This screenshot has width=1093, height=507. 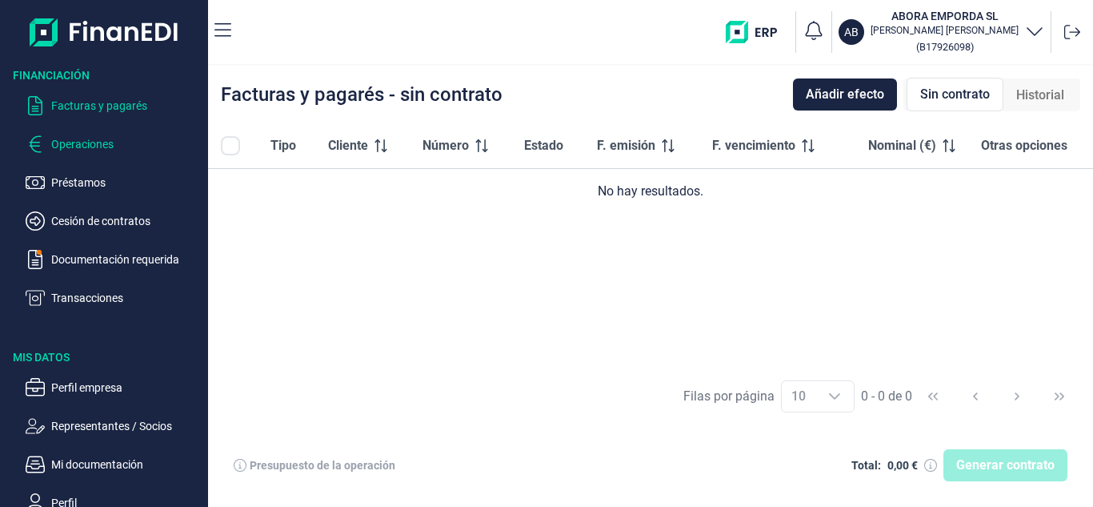 I want to click on button: Transacciones, so click(x=114, y=298).